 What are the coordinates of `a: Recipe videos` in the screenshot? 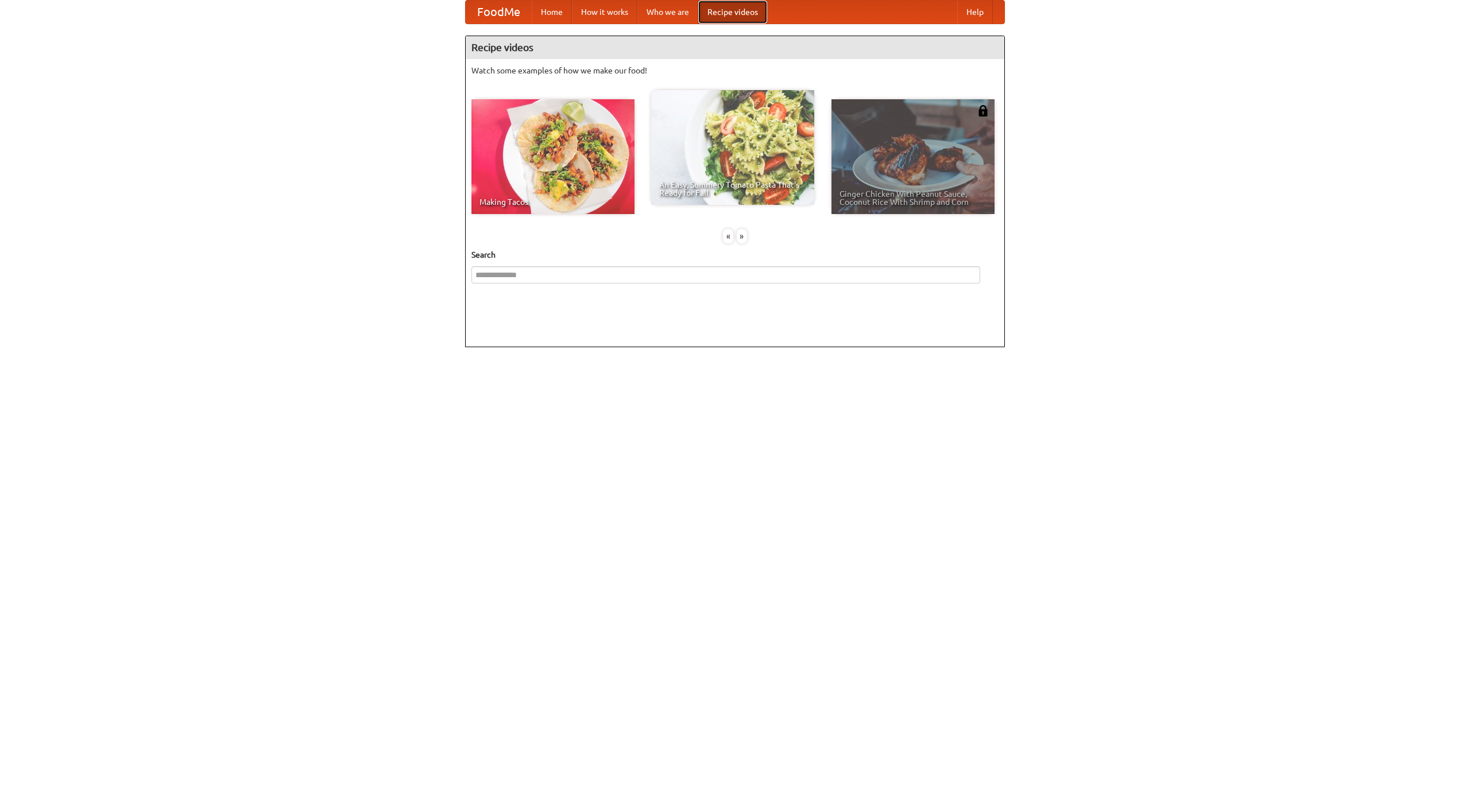 It's located at (733, 12).